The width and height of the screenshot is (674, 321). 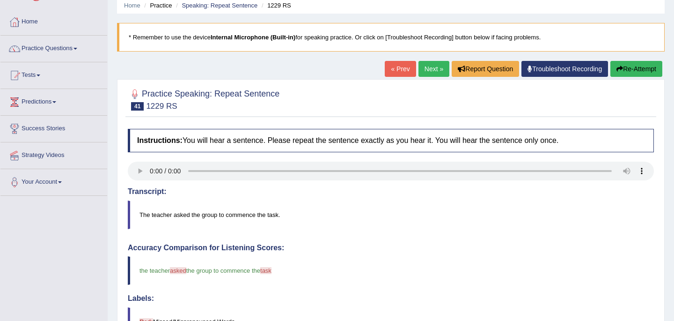 What do you see at coordinates (400, 69) in the screenshot?
I see `a: « Prev` at bounding box center [400, 69].